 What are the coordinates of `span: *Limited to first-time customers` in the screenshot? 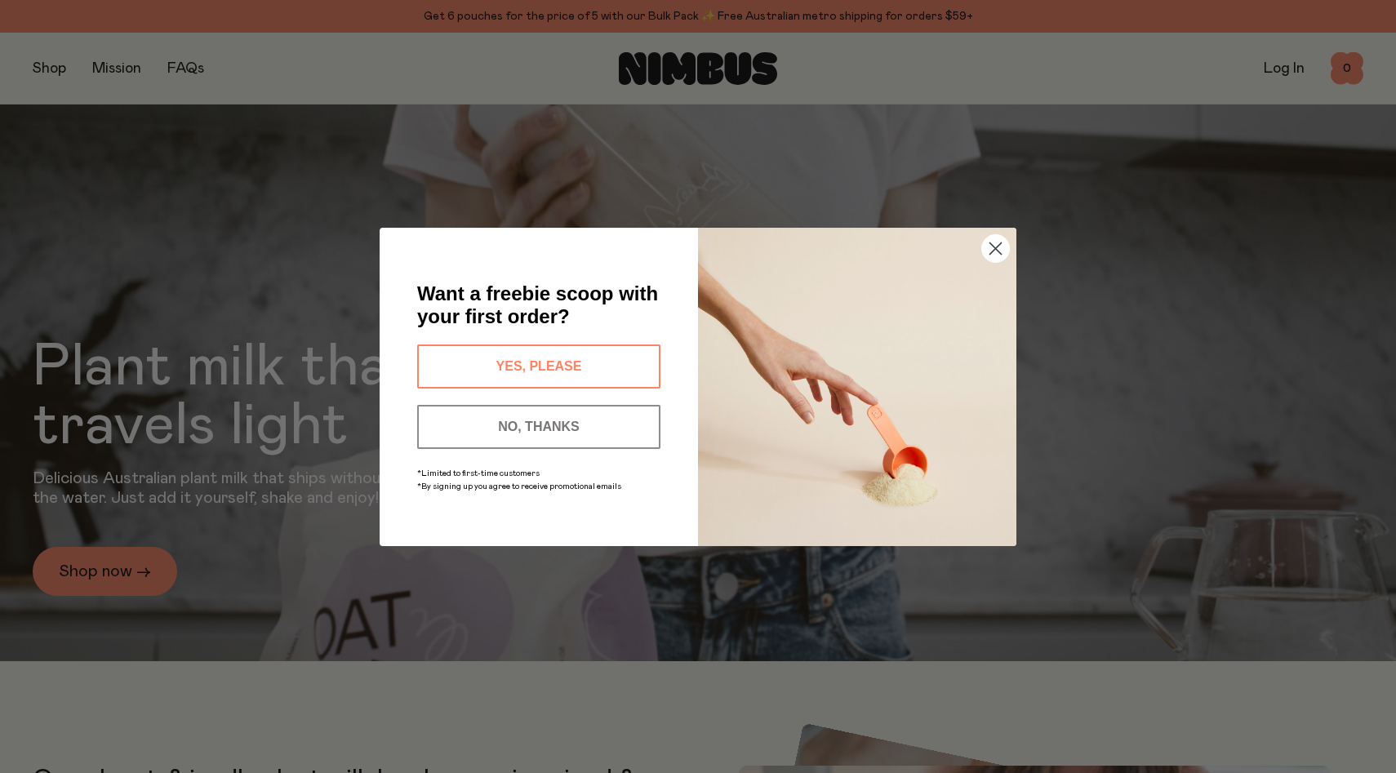 It's located at (478, 474).